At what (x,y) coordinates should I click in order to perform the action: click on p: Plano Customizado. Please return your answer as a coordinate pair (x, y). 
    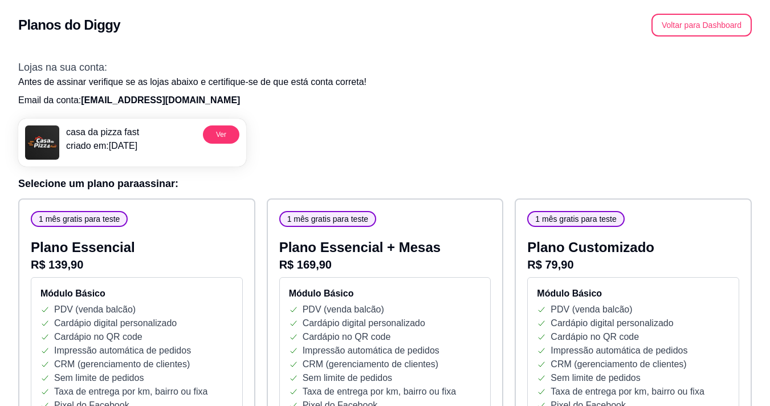
    Looking at the image, I should click on (633, 247).